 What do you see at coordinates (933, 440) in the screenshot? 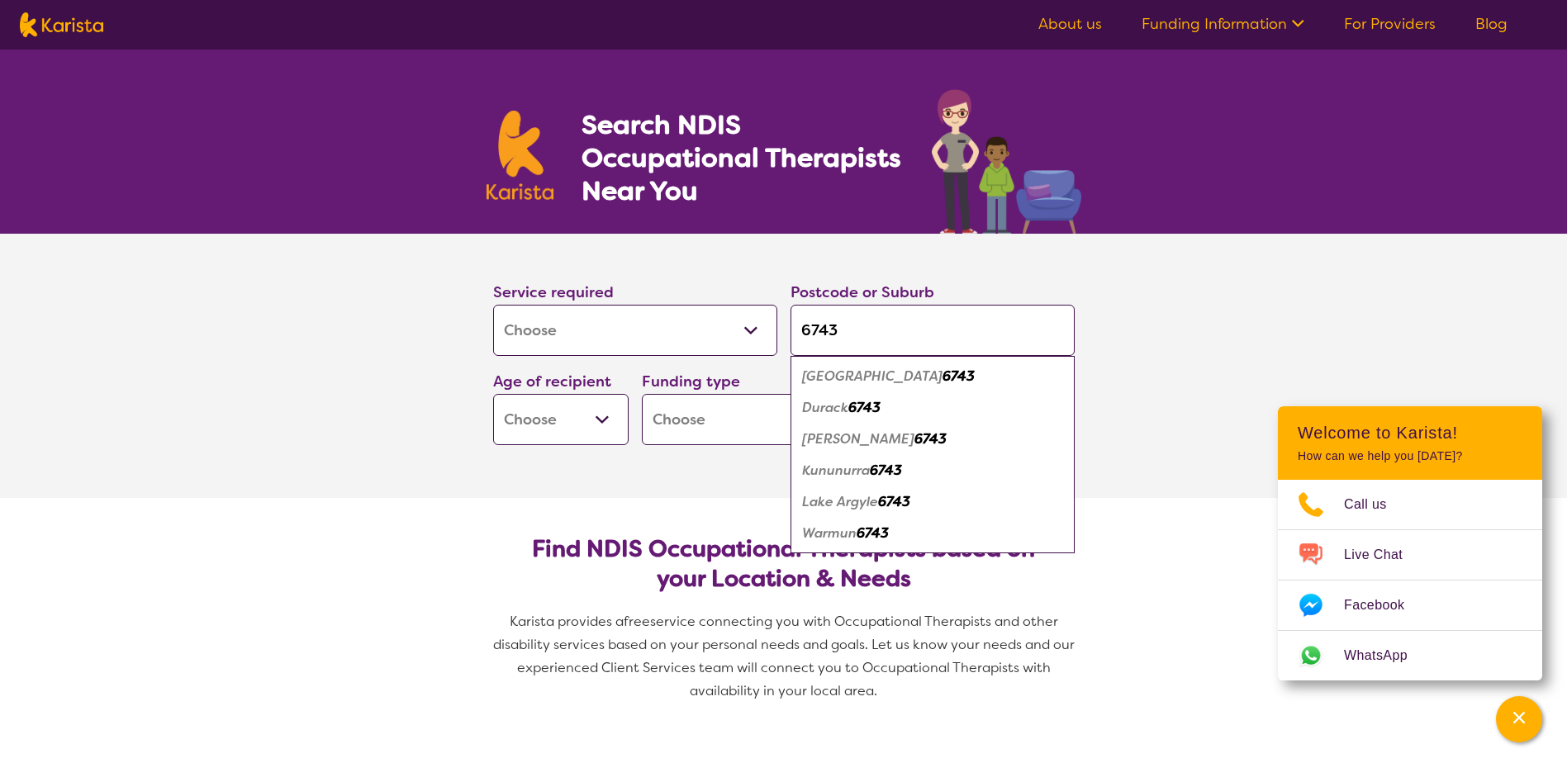
I see `div: Gibb 6743` at bounding box center [933, 440].